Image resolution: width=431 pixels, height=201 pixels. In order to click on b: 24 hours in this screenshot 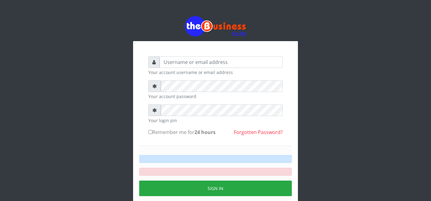, I will do `click(205, 132)`.